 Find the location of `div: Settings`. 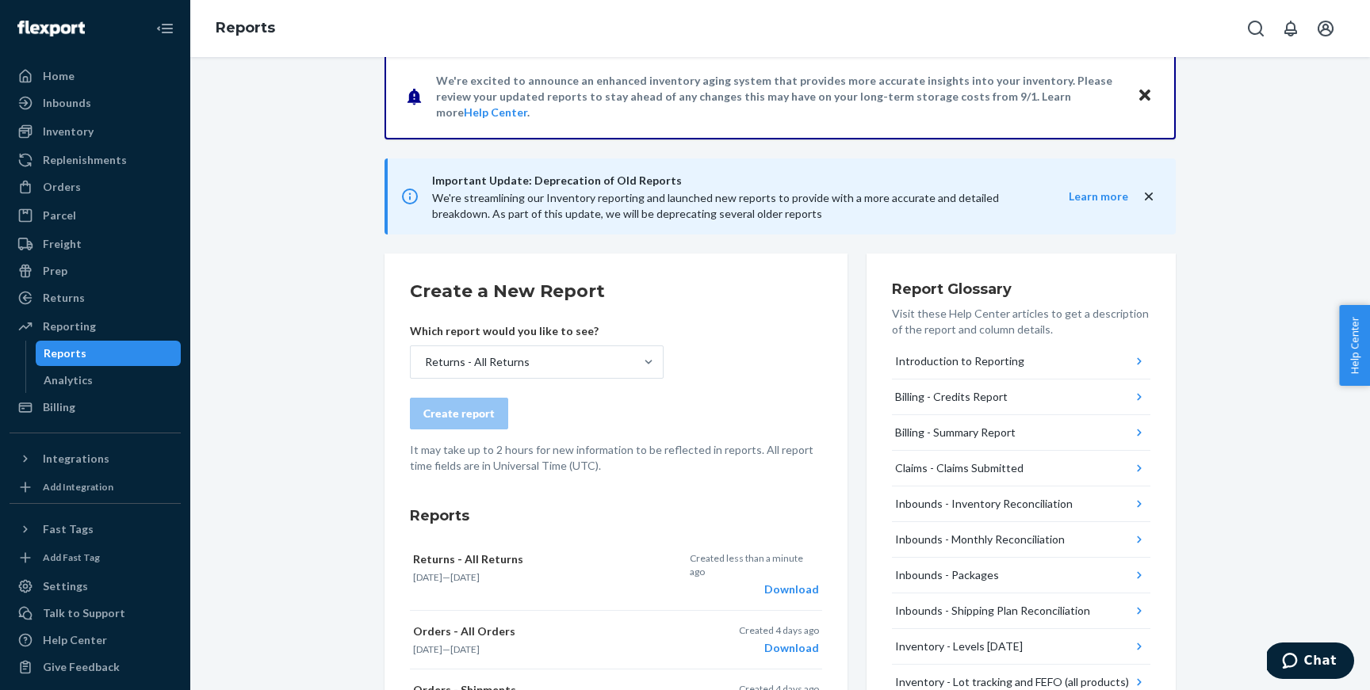

div: Settings is located at coordinates (65, 586).